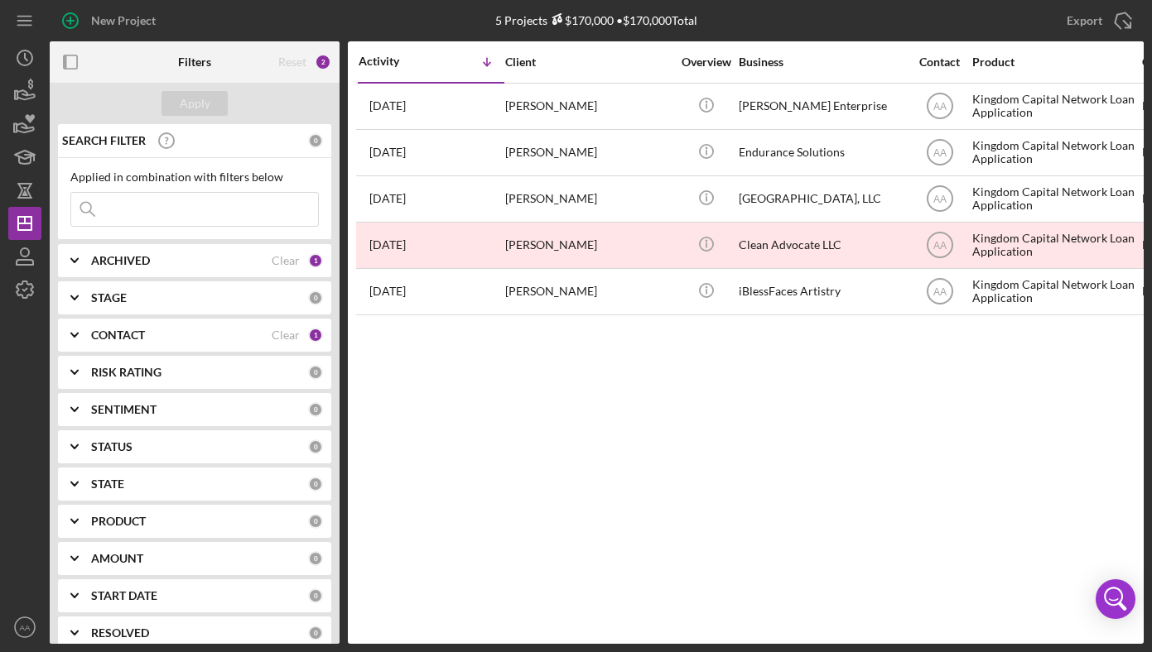  Describe the element at coordinates (120, 633) in the screenshot. I see `b: RESOLVED` at that location.